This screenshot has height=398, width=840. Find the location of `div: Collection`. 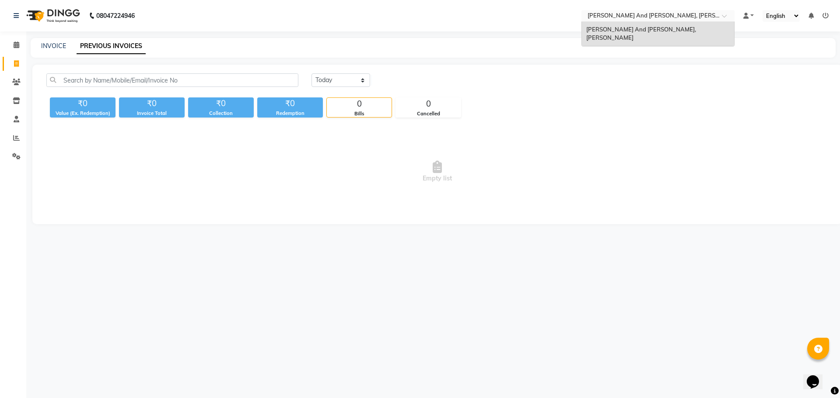

div: Collection is located at coordinates (221, 113).